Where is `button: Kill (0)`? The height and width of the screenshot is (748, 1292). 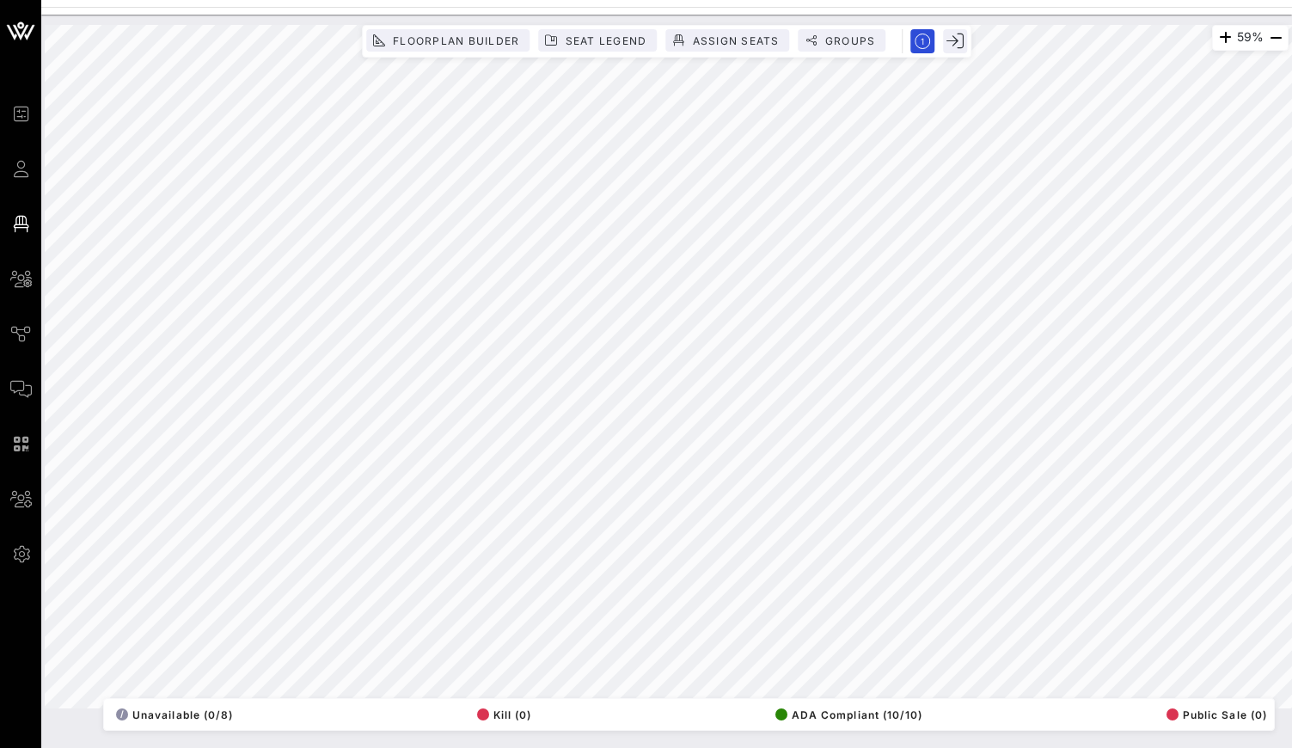
button: Kill (0) is located at coordinates (502, 714).